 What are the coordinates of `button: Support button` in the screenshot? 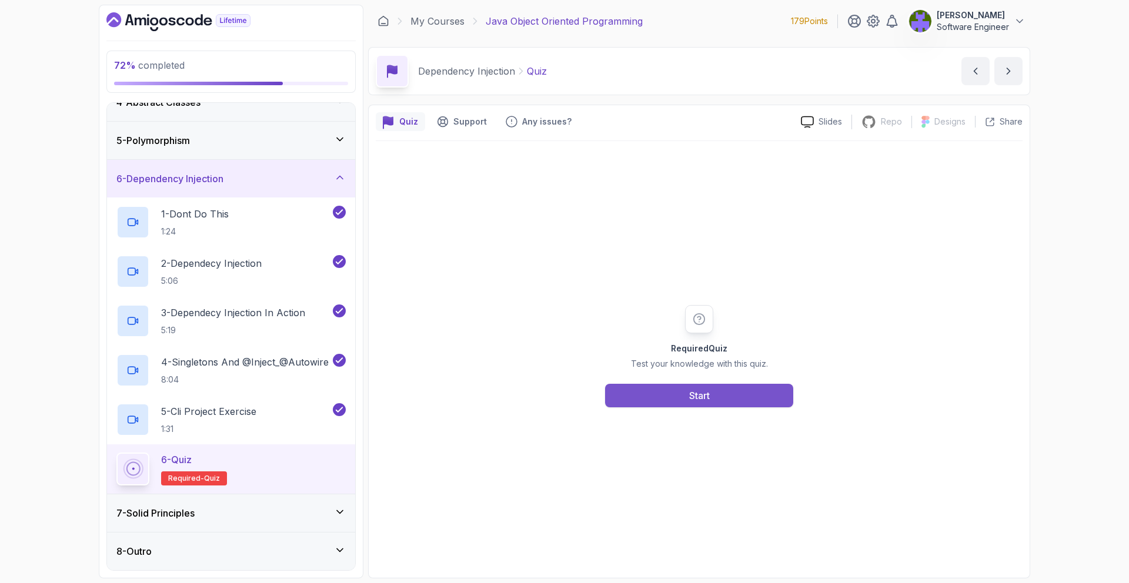 It's located at (462, 122).